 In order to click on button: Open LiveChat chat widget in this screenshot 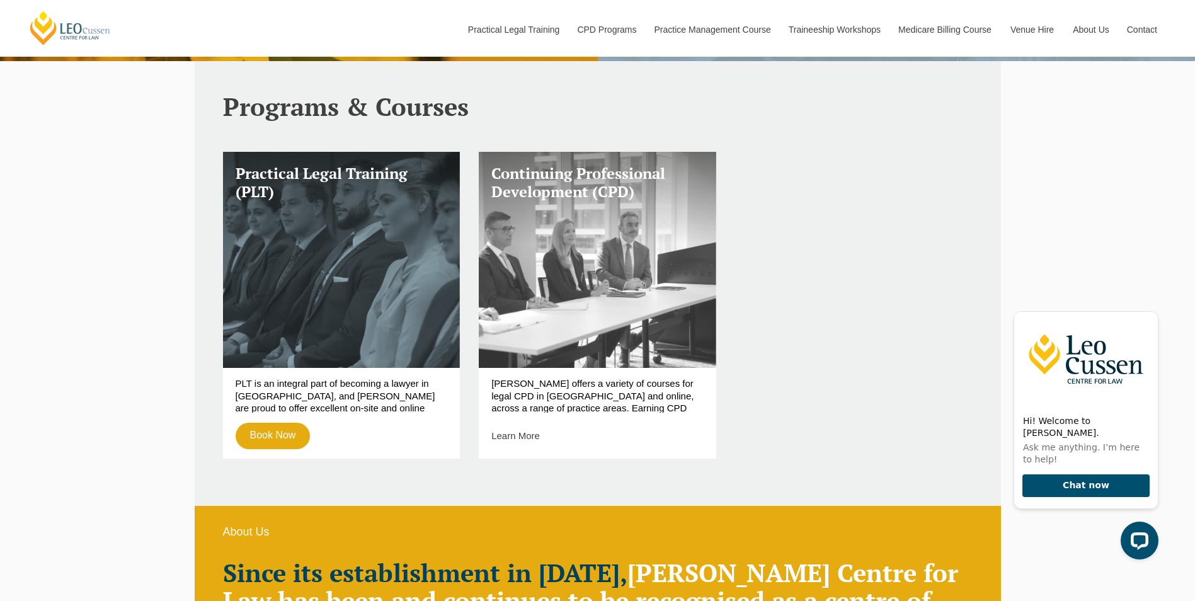, I will do `click(136, 240)`.